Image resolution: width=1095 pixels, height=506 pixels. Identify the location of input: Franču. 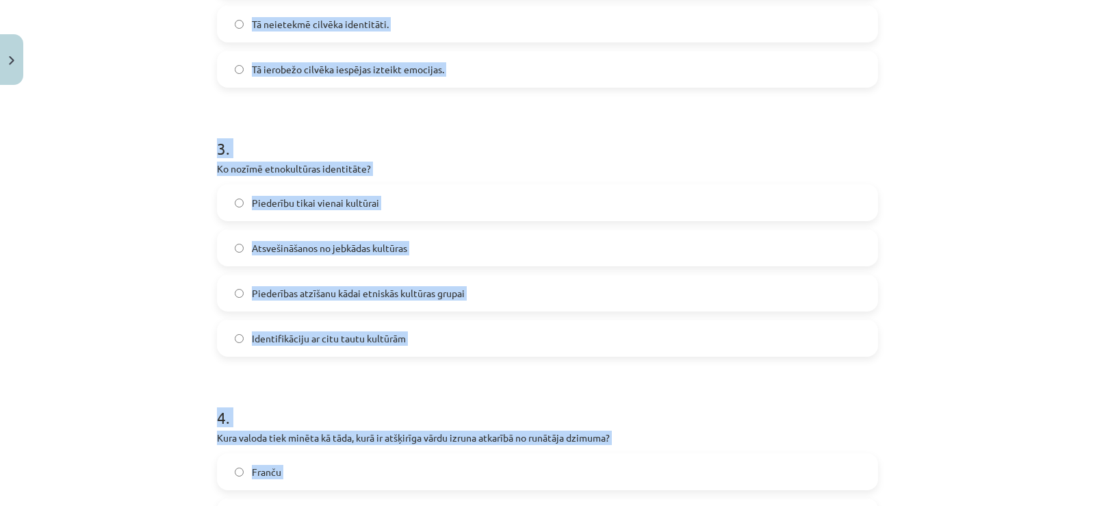
(239, 471).